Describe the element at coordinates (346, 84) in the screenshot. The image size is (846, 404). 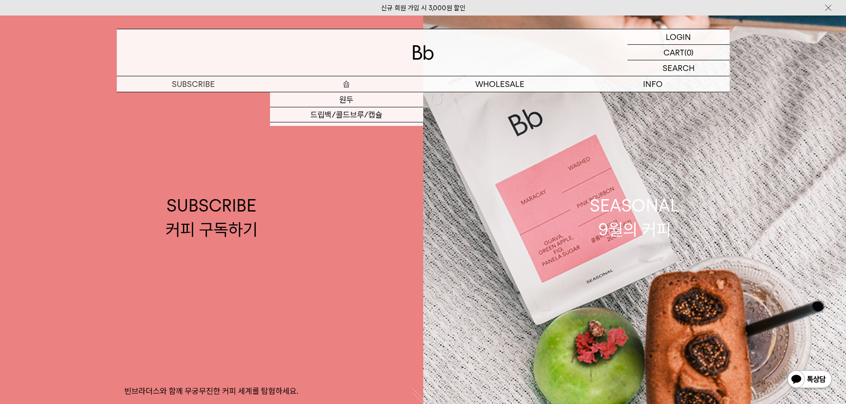
I see `a: 숍` at that location.